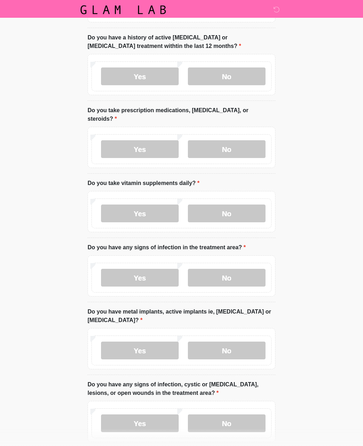 The width and height of the screenshot is (363, 446). Describe the element at coordinates (167, 247) in the screenshot. I see `label: Do you have any signs of infection in the treatment area?` at that location.